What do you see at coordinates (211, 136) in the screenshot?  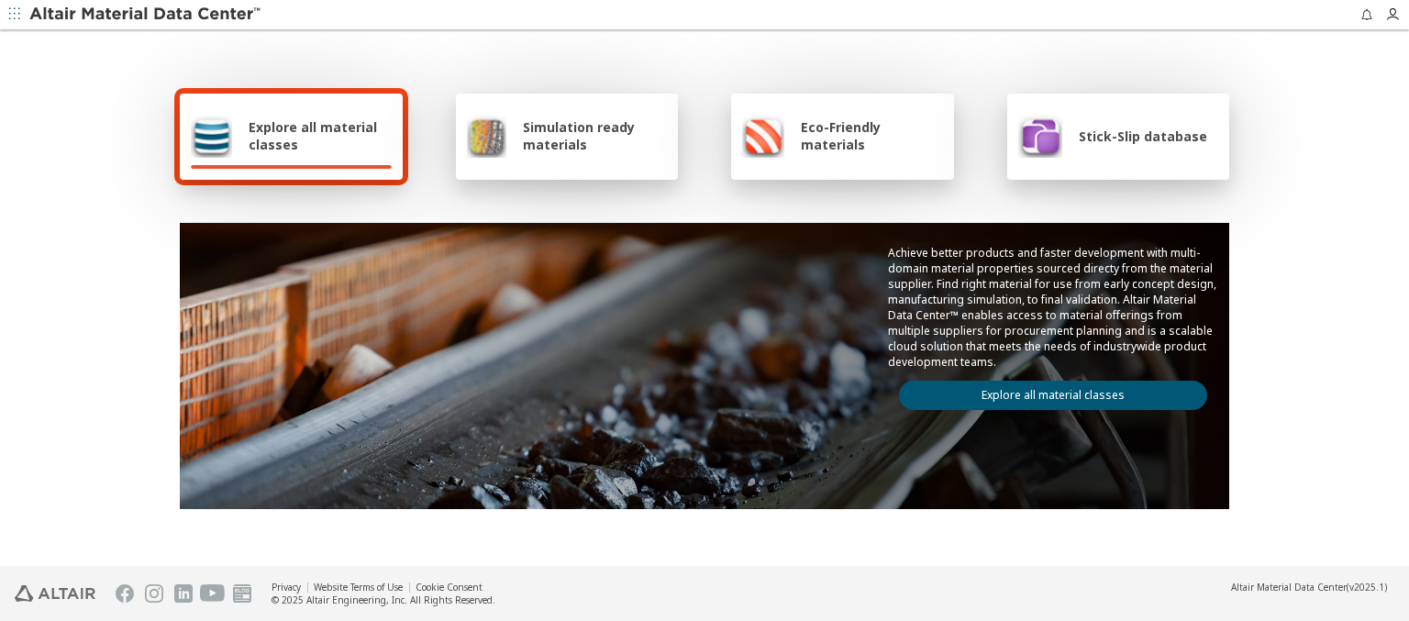 I see `img: Explore all material classes` at bounding box center [211, 136].